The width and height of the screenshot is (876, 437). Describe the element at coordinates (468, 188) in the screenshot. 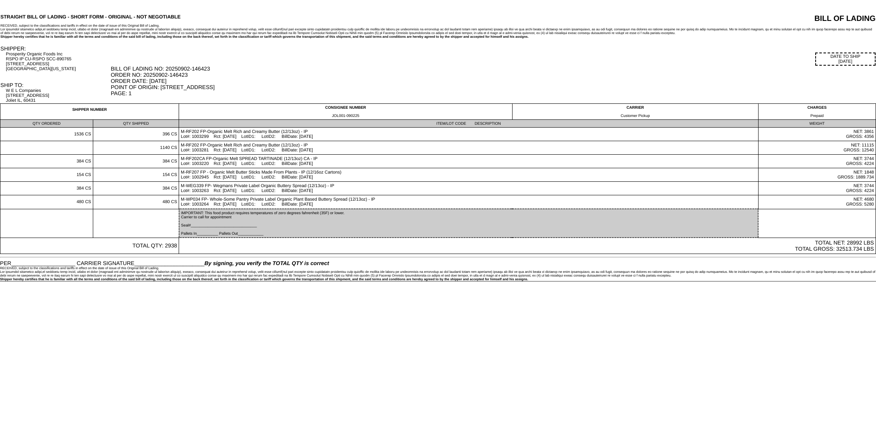

I see `td: M-WEG339 FP- Wegmans Private Label Organic Buttery Spread (12/13oz) - IP Lot#: 1003263 Rct: [DATE...` at that location.